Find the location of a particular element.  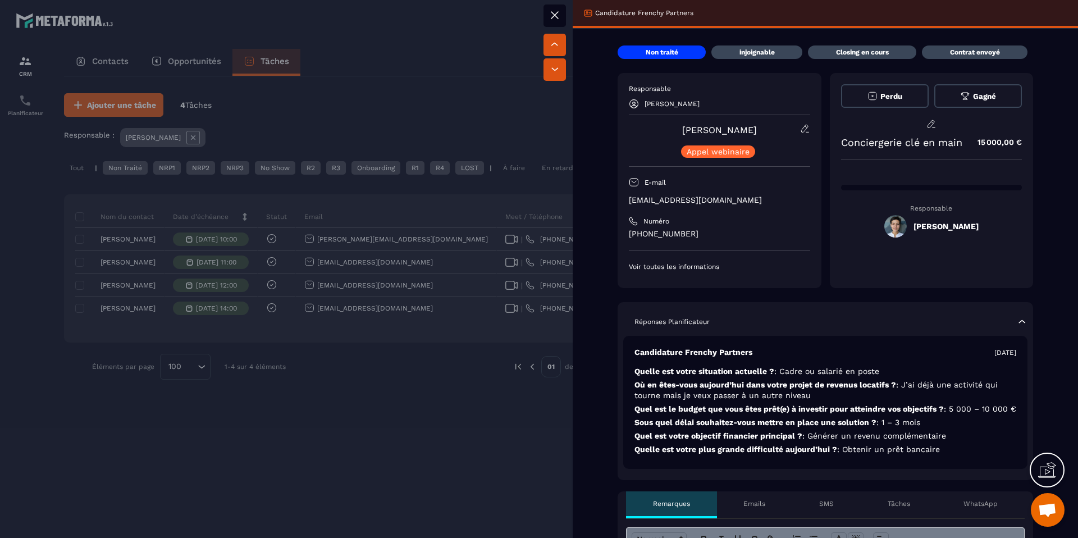

p: Contrat envoyé is located at coordinates (975, 52).